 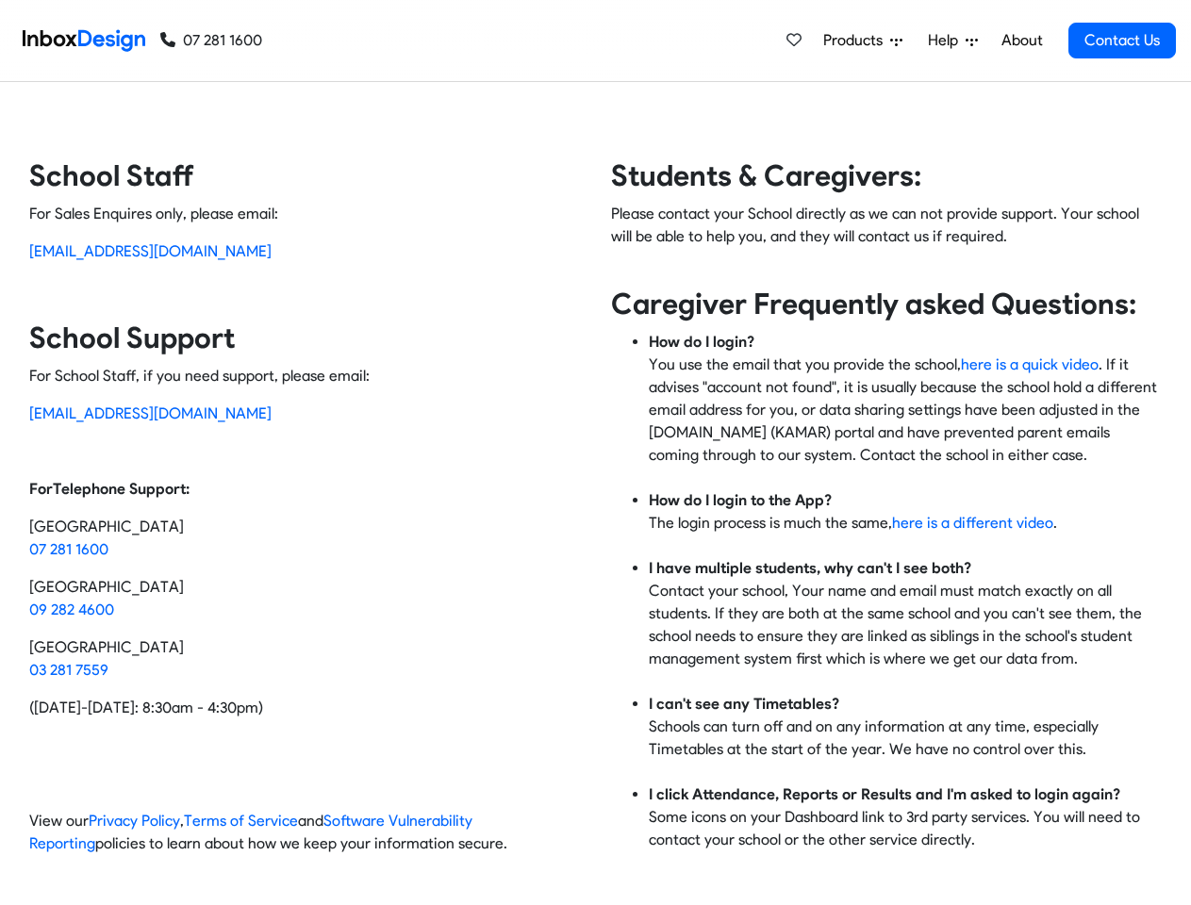 What do you see at coordinates (905, 625) in the screenshot?
I see `li: Contact your school, Your name and email must match exactly on all students. If they are both at ...` at bounding box center [905, 625].